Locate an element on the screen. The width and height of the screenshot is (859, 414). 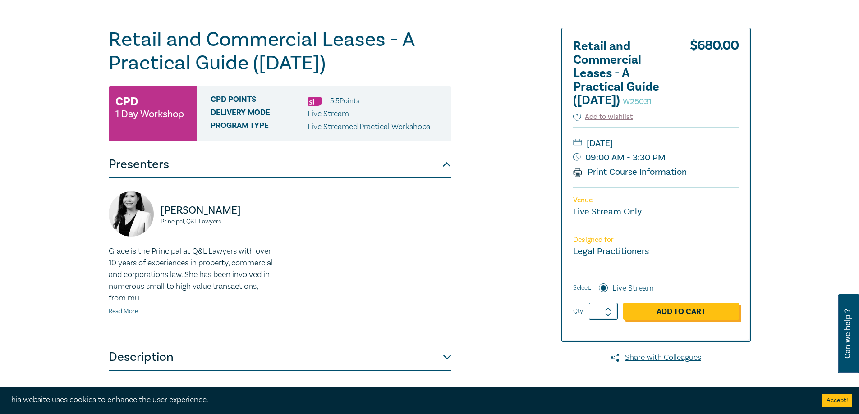
small: Principal, Q&L Lawyers is located at coordinates (217, 222).